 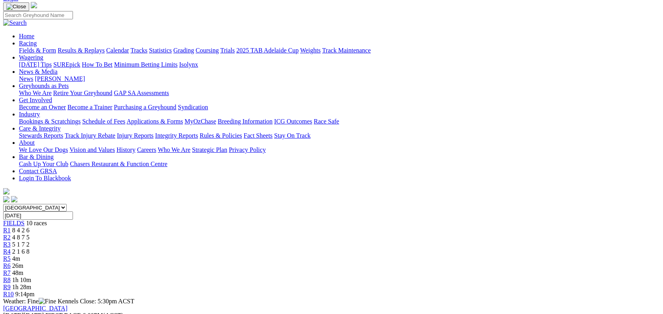 What do you see at coordinates (7, 237) in the screenshot?
I see `span: R2` at bounding box center [7, 237].